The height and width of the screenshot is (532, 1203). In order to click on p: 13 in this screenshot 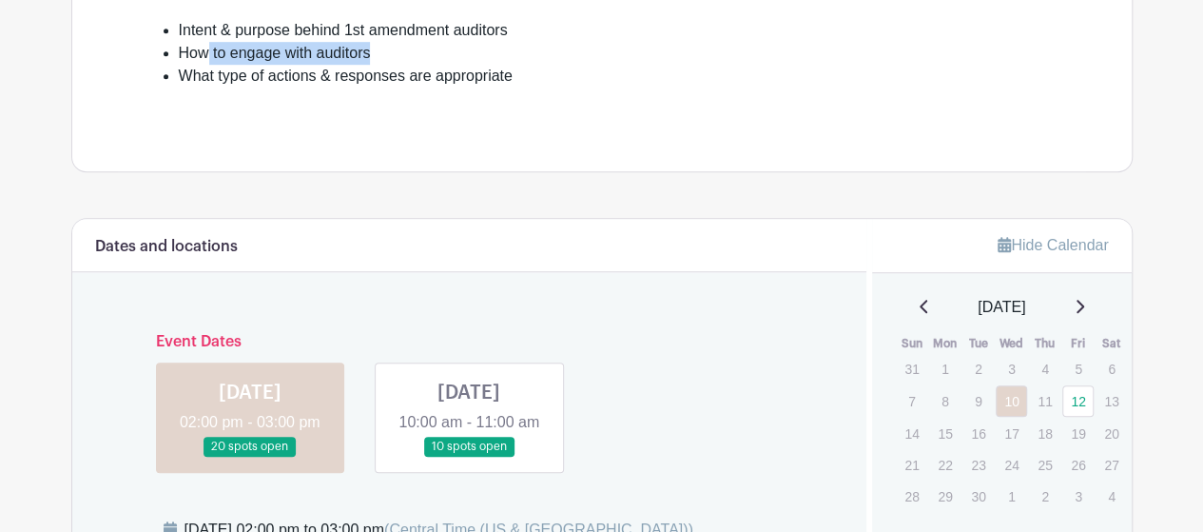, I will do `click(1111, 400)`.